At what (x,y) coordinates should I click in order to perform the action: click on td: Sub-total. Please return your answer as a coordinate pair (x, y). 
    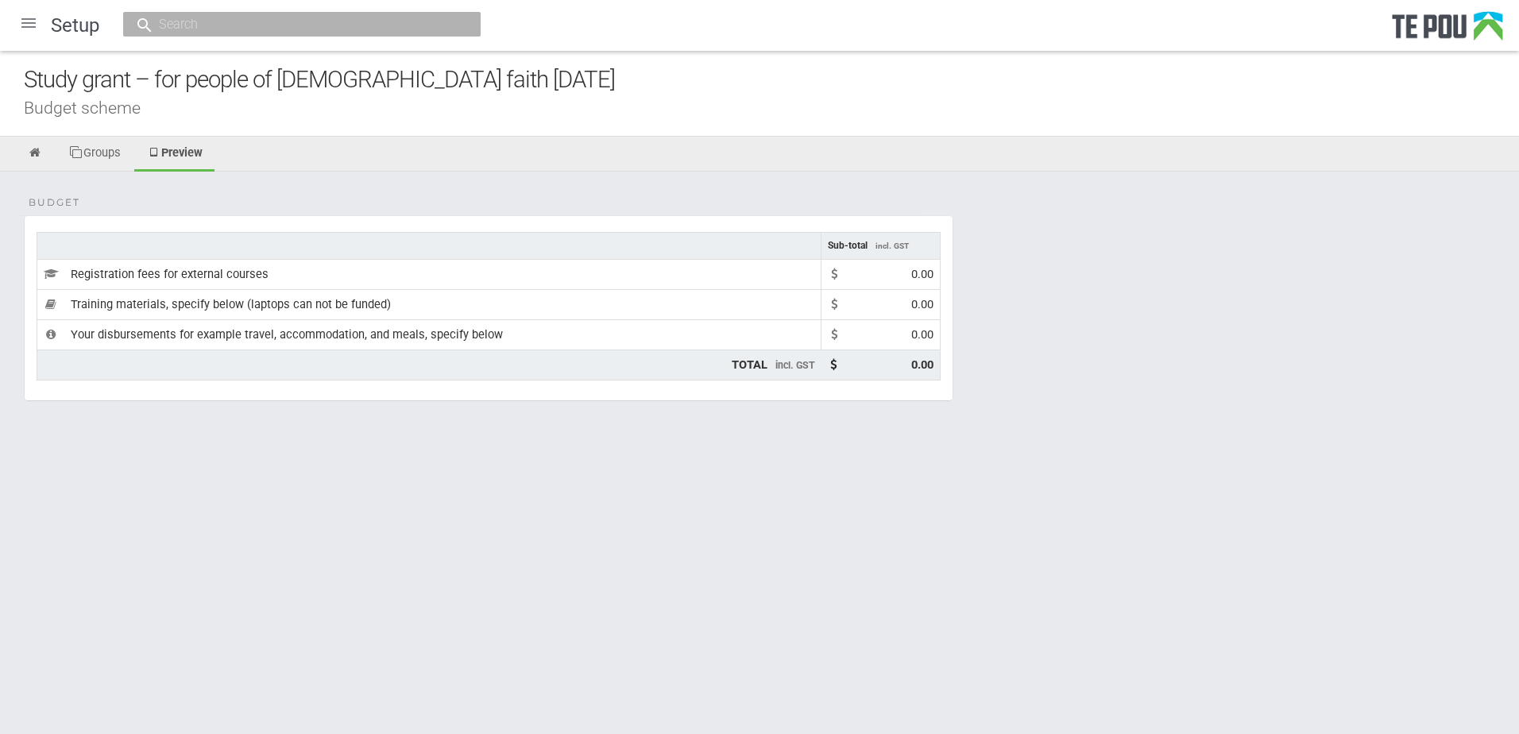
    Looking at the image, I should click on (881, 245).